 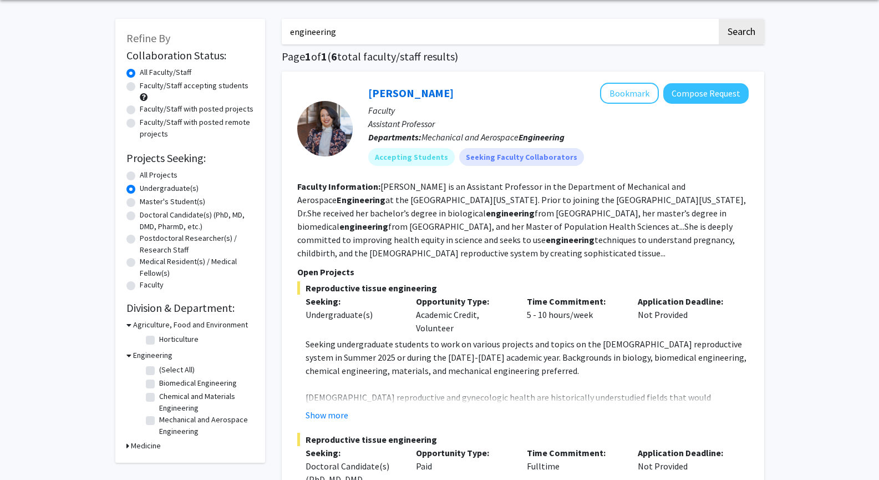 What do you see at coordinates (159, 175) in the screenshot?
I see `label: All Projects` at bounding box center [159, 175].